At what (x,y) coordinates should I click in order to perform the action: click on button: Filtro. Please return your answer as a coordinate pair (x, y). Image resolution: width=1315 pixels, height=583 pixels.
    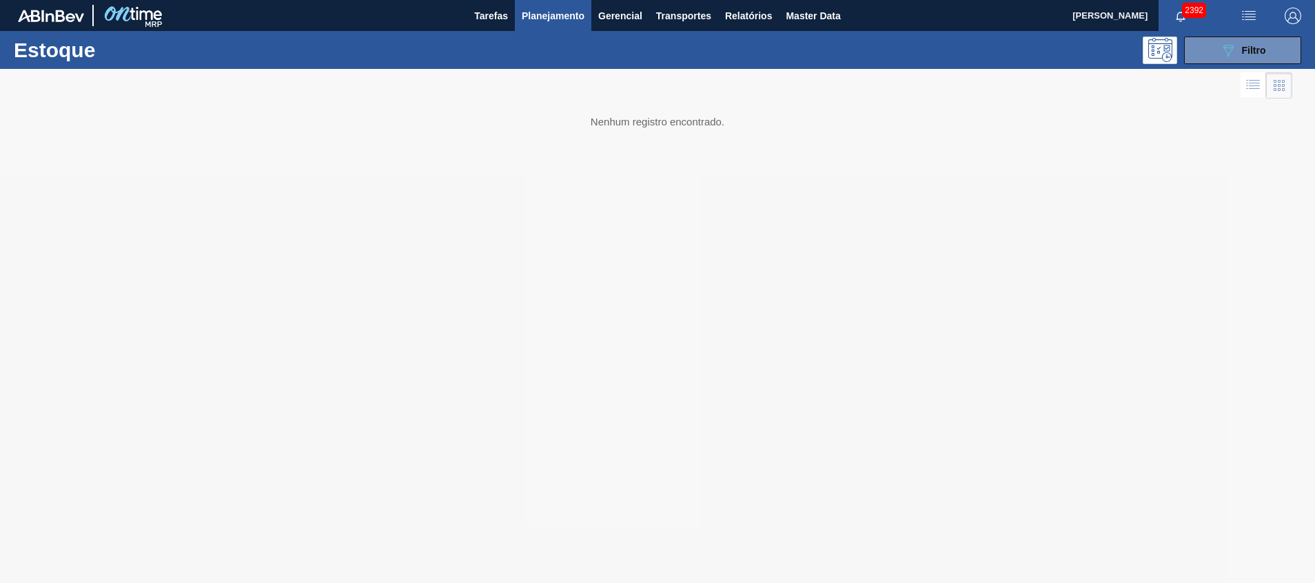
    Looking at the image, I should click on (1243, 50).